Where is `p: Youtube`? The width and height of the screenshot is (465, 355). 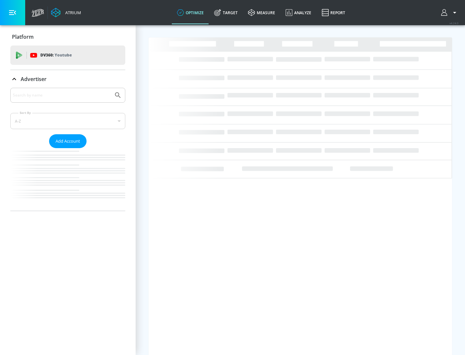
p: Youtube is located at coordinates (63, 55).